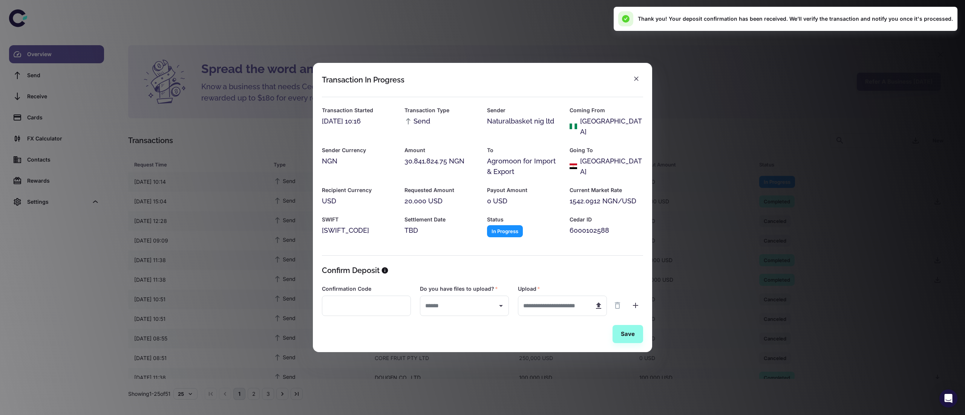 The width and height of the screenshot is (965, 415). Describe the element at coordinates (417, 121) in the screenshot. I see `span: Send` at that location.